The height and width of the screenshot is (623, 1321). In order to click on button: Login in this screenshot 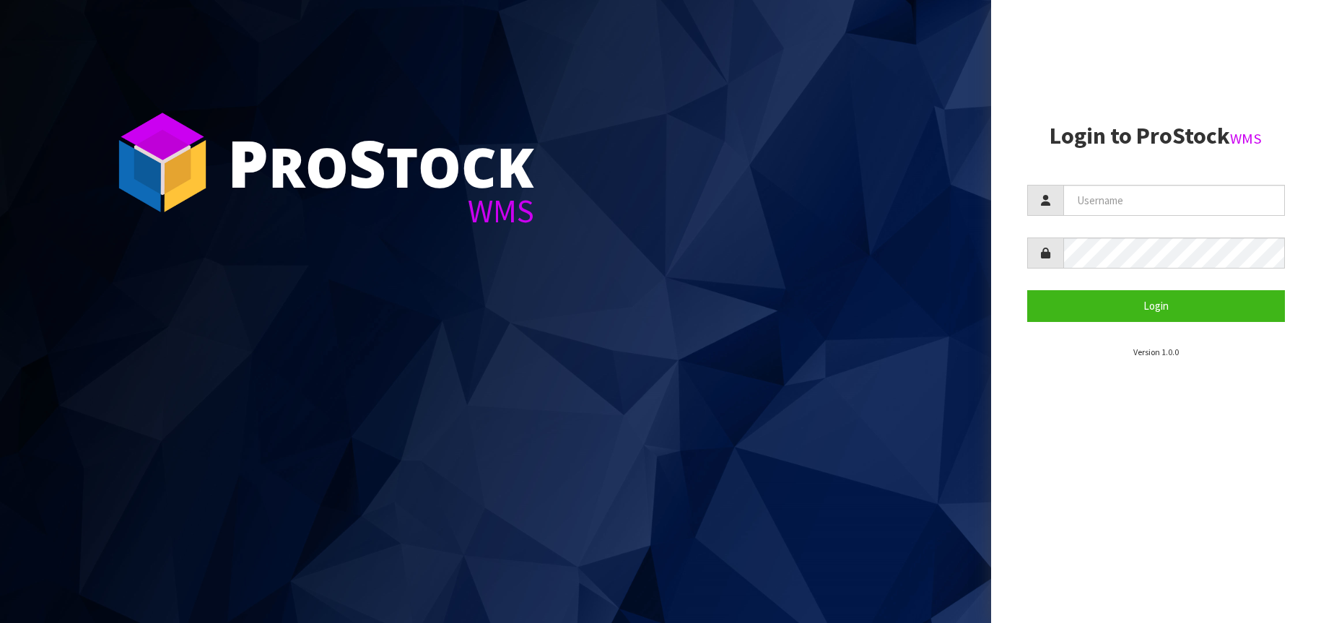, I will do `click(1157, 305)`.